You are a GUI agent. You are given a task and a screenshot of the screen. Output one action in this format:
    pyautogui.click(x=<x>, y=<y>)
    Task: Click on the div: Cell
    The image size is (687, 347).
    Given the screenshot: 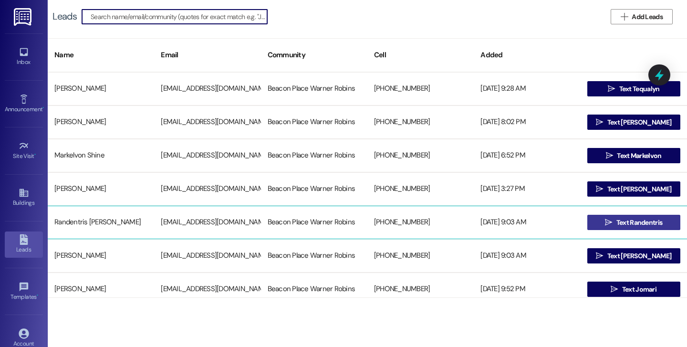 What is the action you would take?
    pyautogui.click(x=421, y=55)
    